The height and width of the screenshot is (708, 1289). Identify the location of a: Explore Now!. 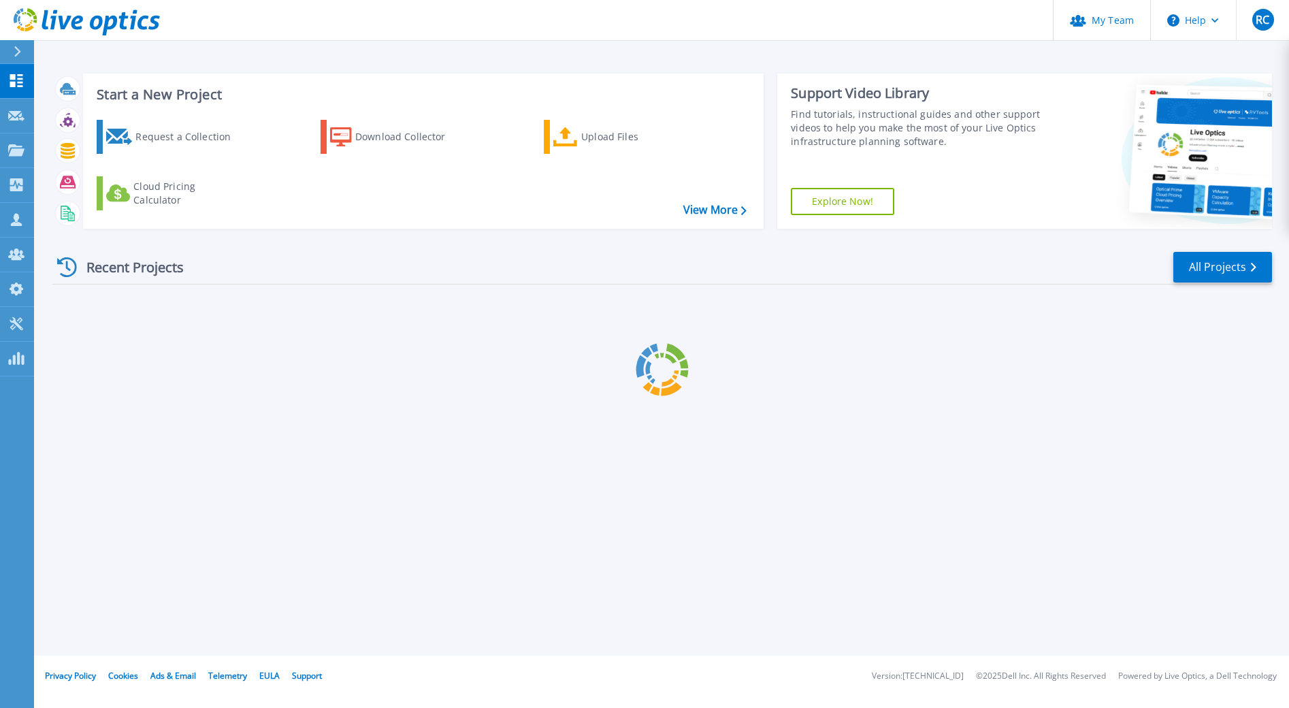
(842, 201).